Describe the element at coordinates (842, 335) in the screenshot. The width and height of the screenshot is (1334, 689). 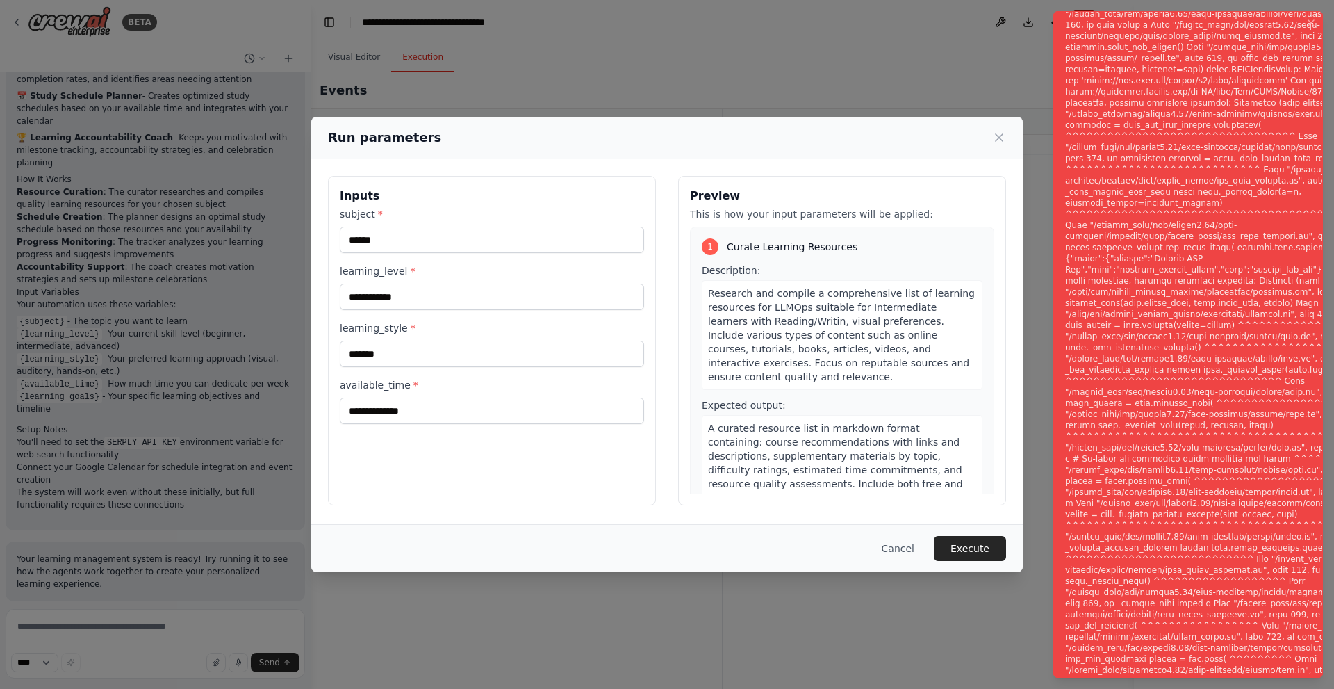
I see `span: Research and compile a comprehensive list of learning resources for LLMOps suitable for Intermedi...` at that location.